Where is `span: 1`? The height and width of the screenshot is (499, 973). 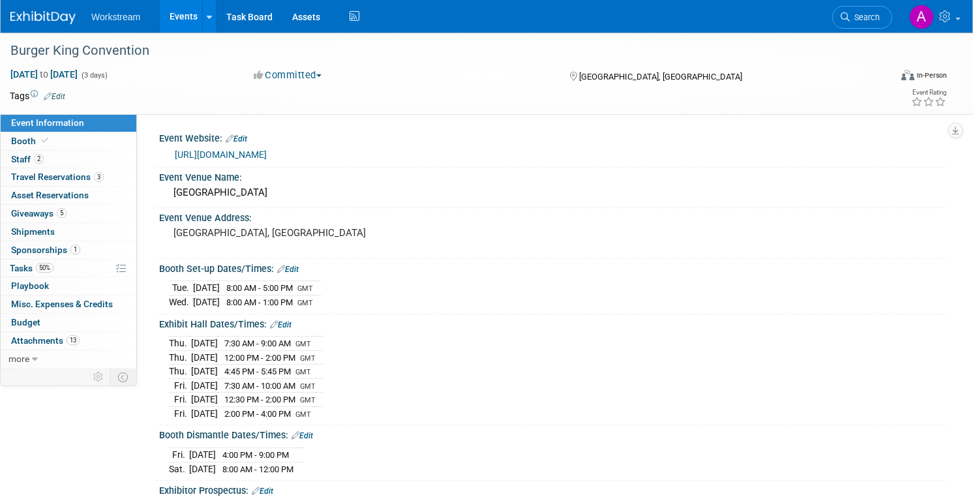 span: 1 is located at coordinates (75, 249).